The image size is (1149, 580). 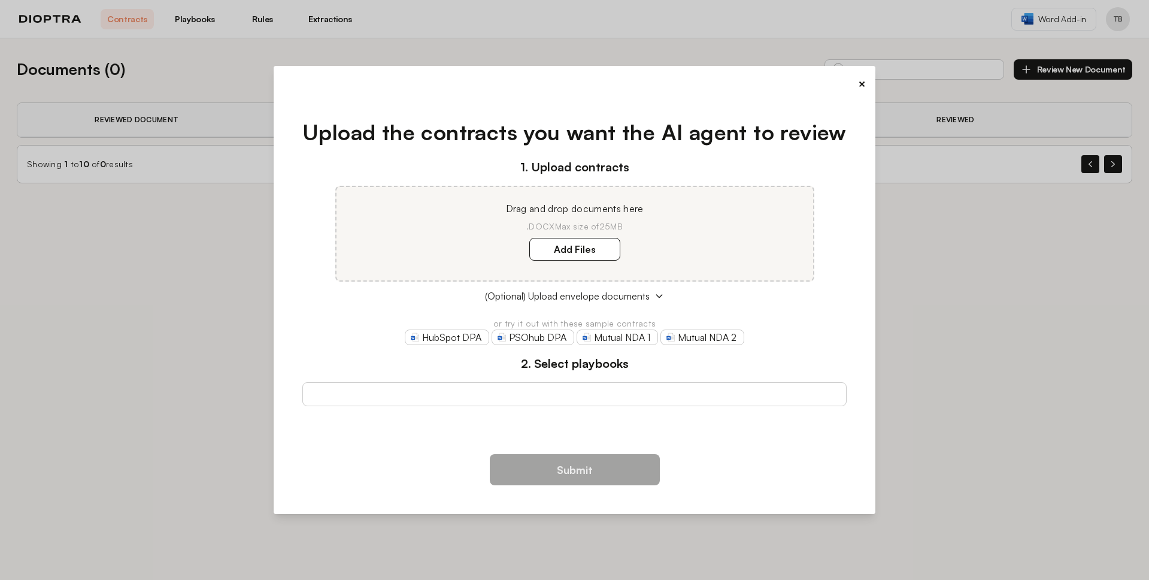 I want to click on a: HubSpot DPA, so click(x=447, y=337).